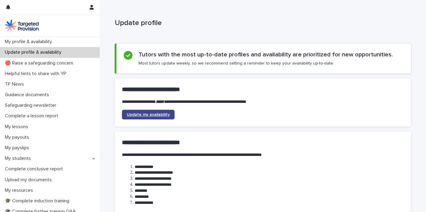  I want to click on p: My students, so click(19, 159).